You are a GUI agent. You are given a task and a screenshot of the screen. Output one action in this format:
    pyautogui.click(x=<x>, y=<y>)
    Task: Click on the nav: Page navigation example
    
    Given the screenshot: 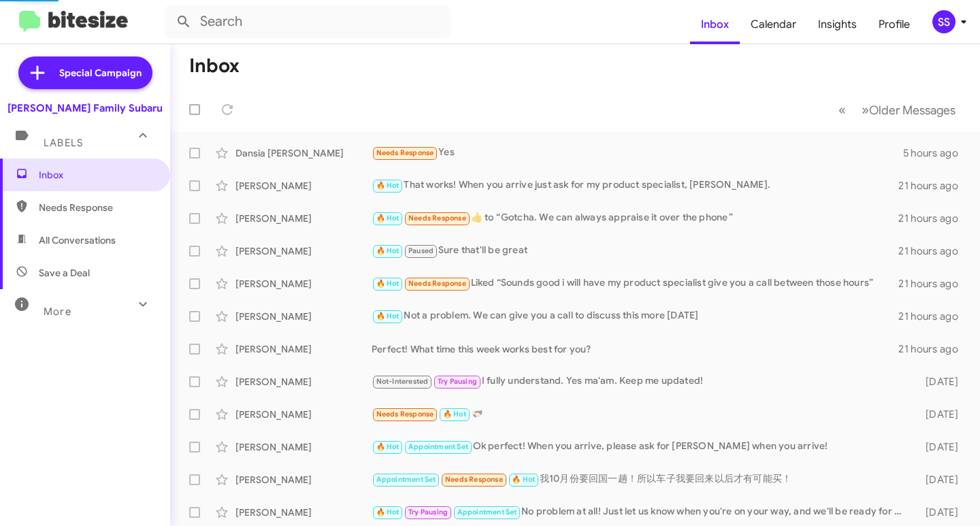 What is the action you would take?
    pyautogui.click(x=897, y=110)
    